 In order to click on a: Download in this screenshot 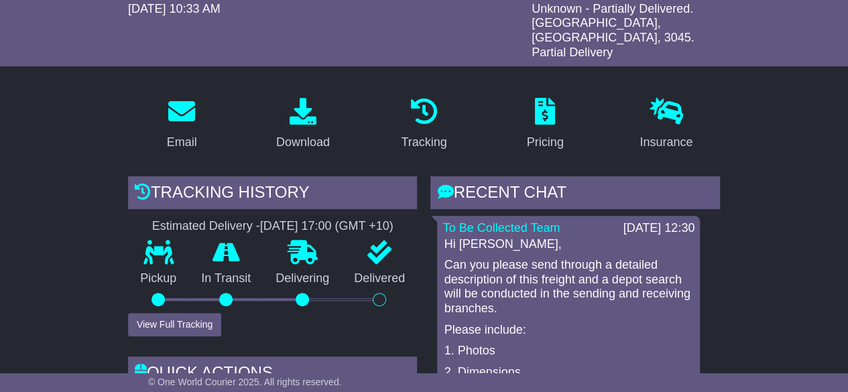, I will do `click(303, 125)`.